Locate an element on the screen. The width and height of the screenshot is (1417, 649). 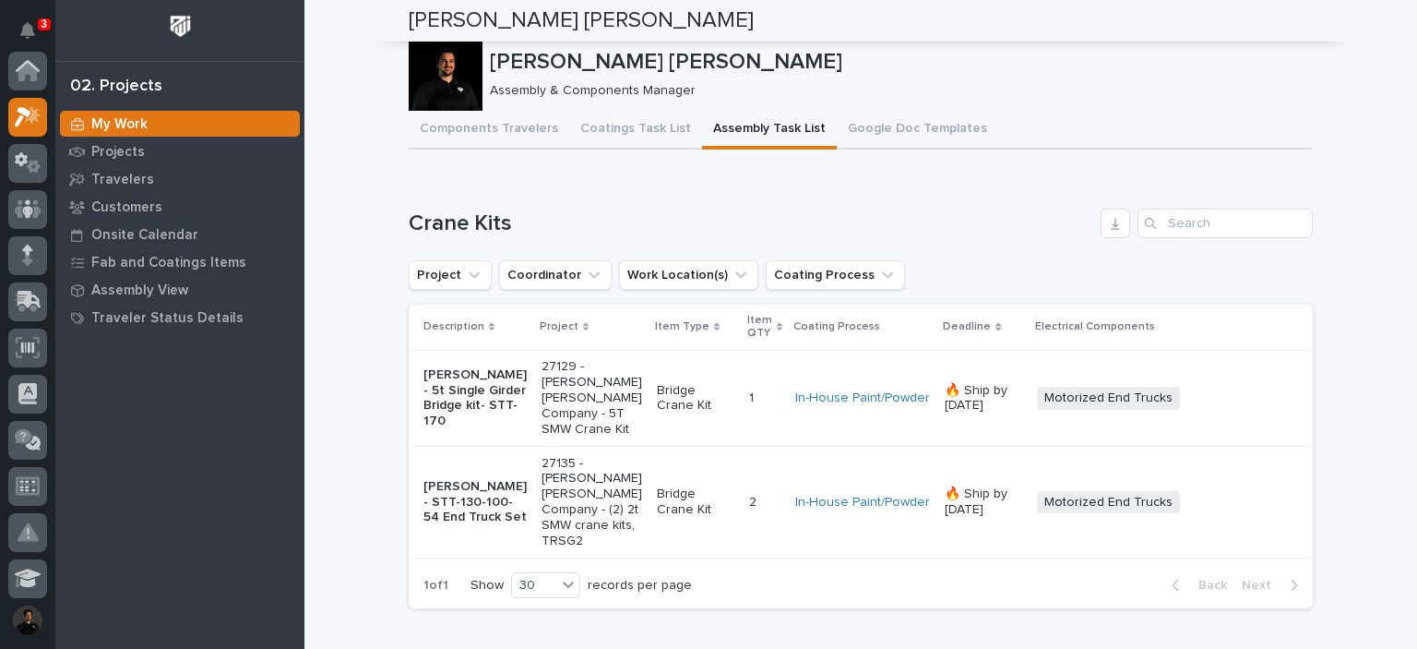
p: records per page is located at coordinates (639, 585).